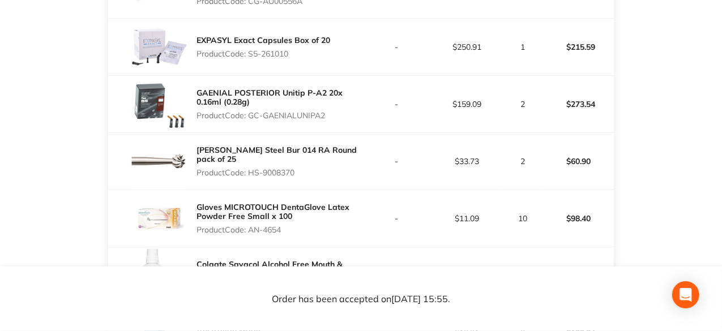 Image resolution: width=722 pixels, height=331 pixels. I want to click on a: GAENIAL POSTERIOR Unitip P-A2 20x 0.16ml (0.28g), so click(270, 97).